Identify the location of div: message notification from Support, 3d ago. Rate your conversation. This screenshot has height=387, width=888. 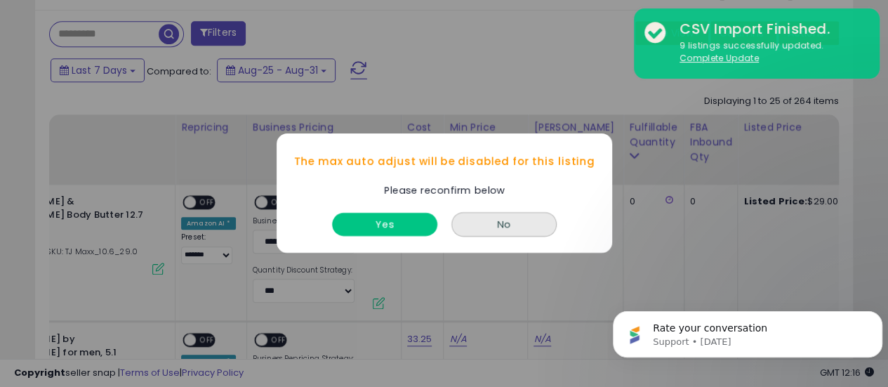
(140, 53).